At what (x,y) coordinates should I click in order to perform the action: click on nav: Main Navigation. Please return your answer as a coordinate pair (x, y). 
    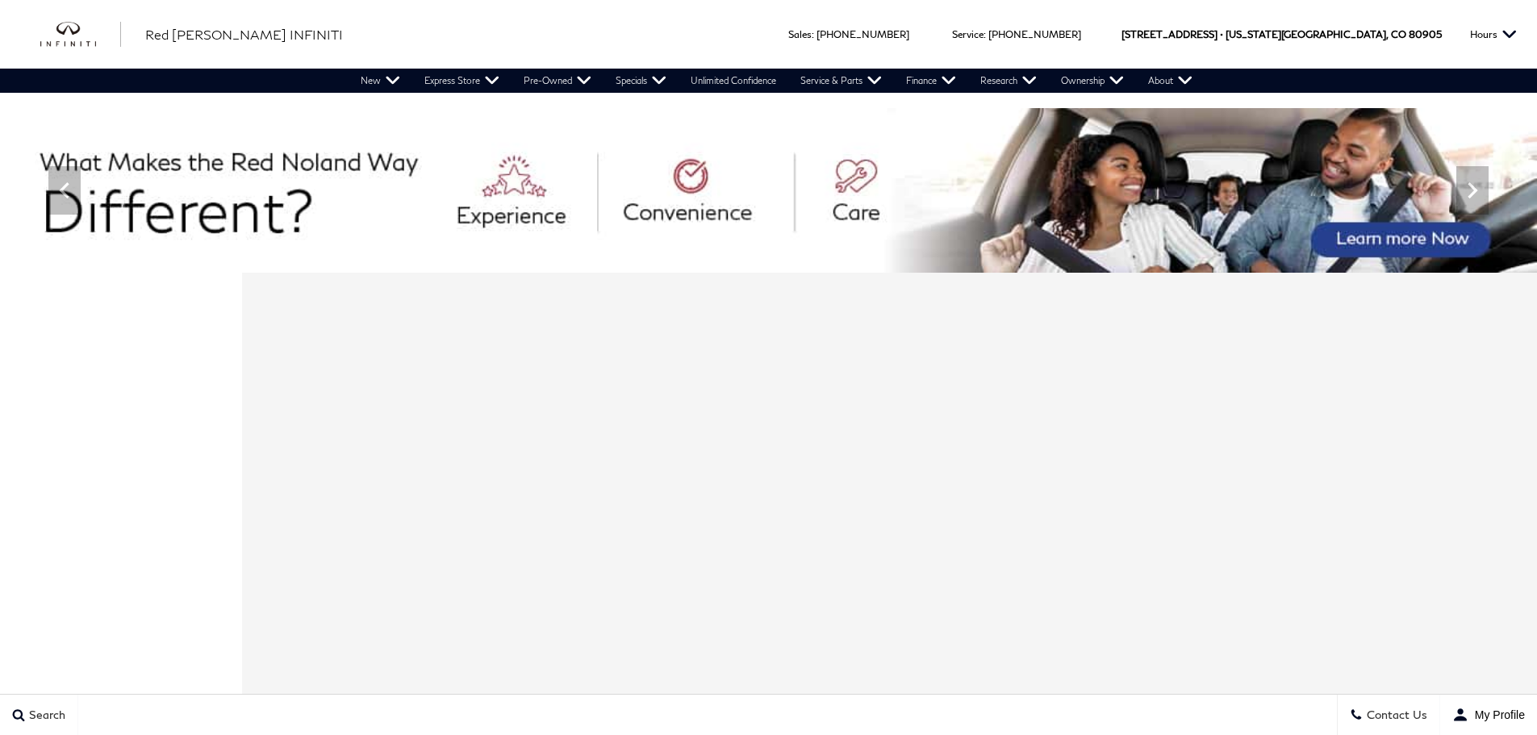
    Looking at the image, I should click on (776, 81).